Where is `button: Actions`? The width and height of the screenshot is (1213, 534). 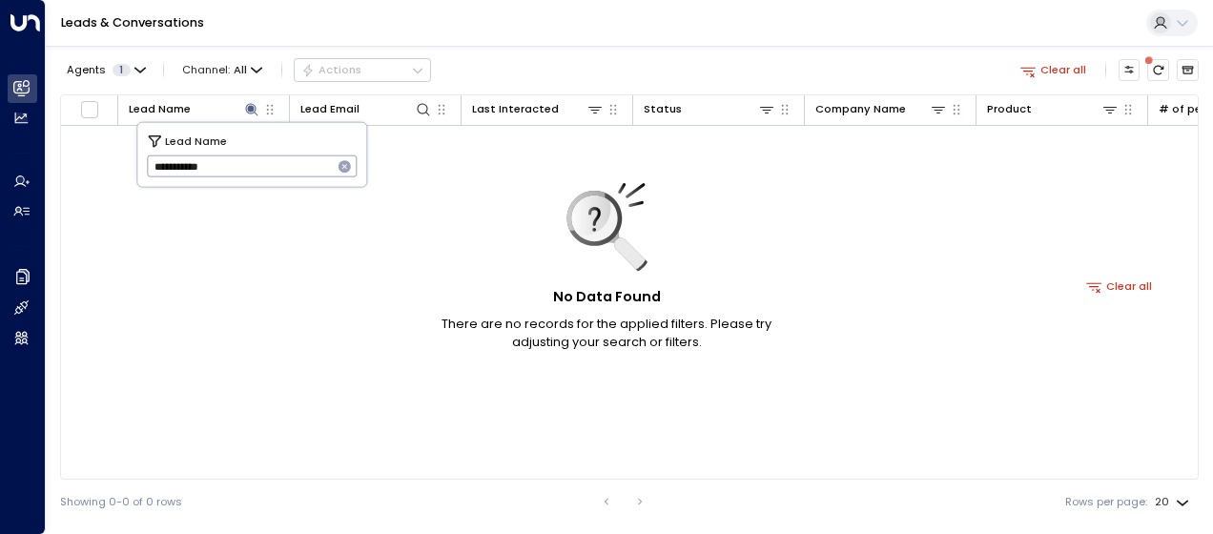 button: Actions is located at coordinates (362, 70).